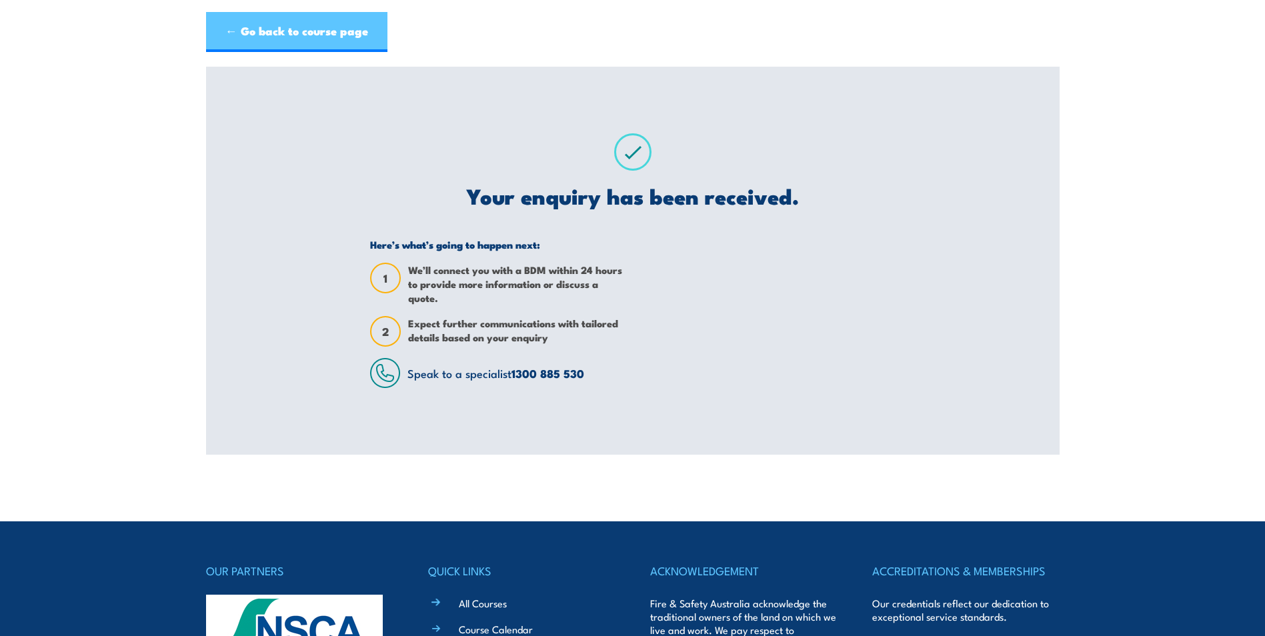 This screenshot has width=1265, height=636. Describe the element at coordinates (548, 373) in the screenshot. I see `a: 1300 885 530` at that location.